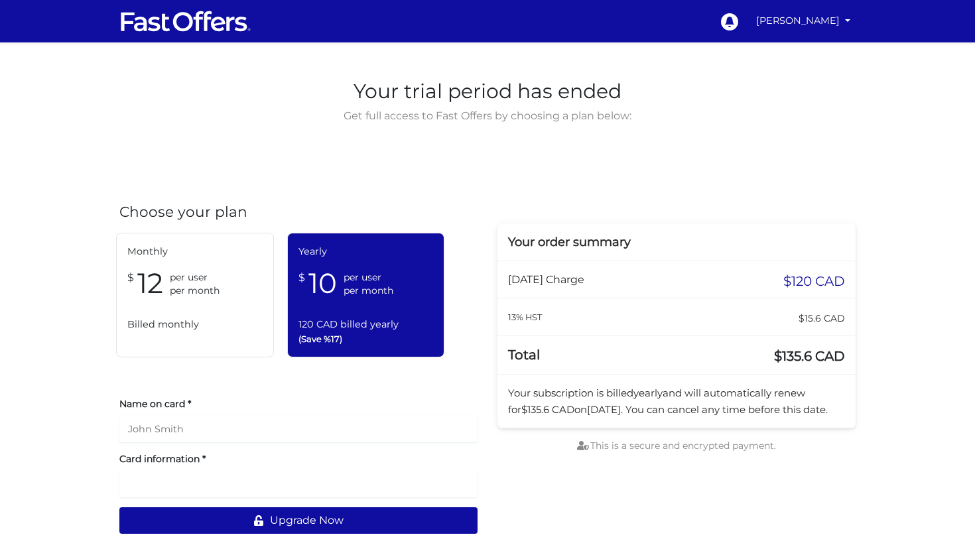  Describe the element at coordinates (366, 251) in the screenshot. I see `span: Yearly` at that location.